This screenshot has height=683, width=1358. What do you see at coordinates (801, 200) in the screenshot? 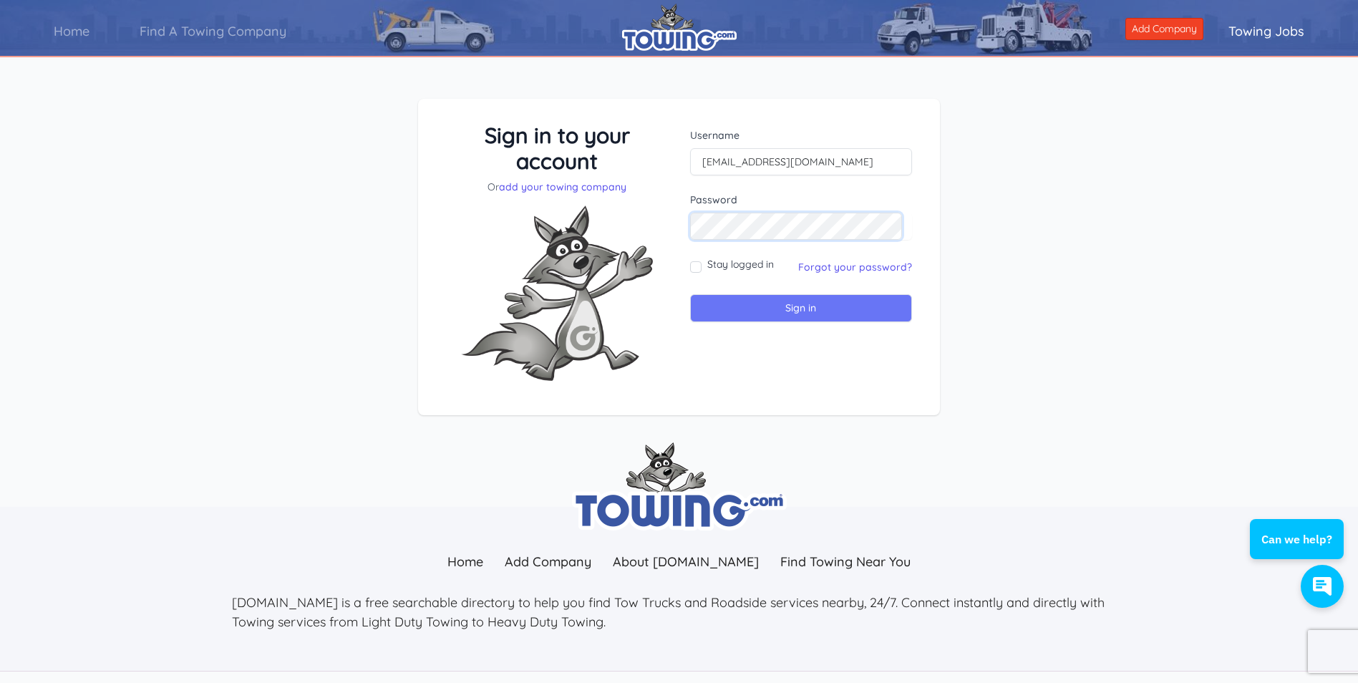
I see `label: Password` at bounding box center [801, 200].